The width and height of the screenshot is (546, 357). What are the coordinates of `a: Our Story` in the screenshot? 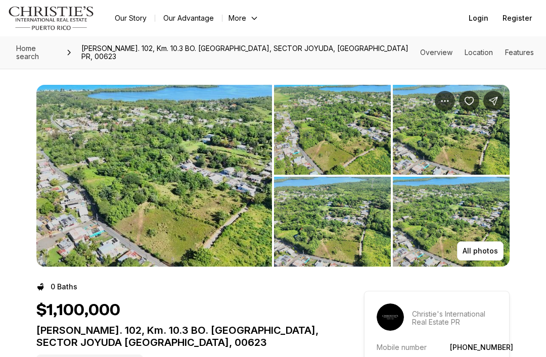 It's located at (130, 18).